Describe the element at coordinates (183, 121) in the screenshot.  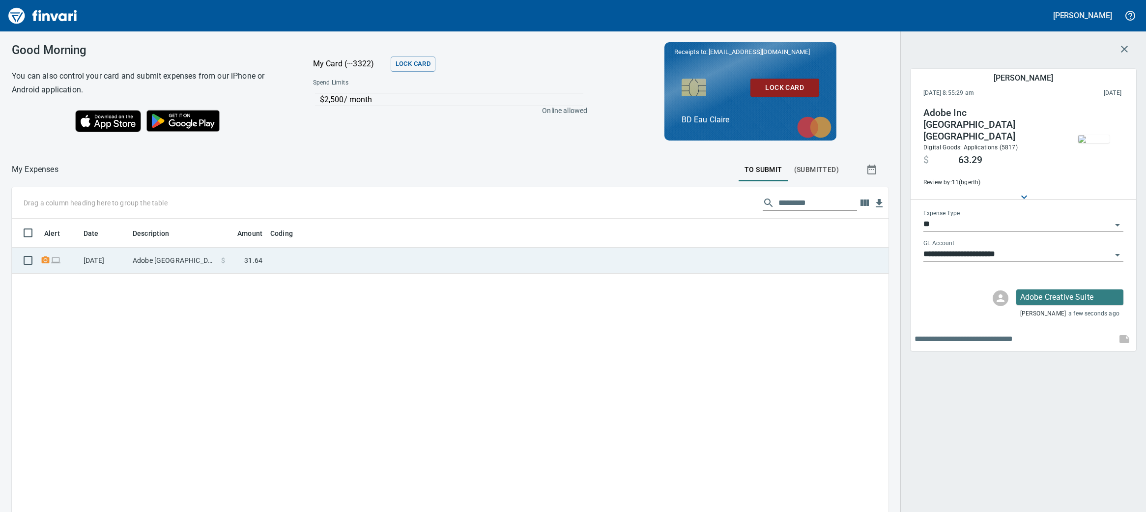
I see `img: Get it on Google Play` at that location.